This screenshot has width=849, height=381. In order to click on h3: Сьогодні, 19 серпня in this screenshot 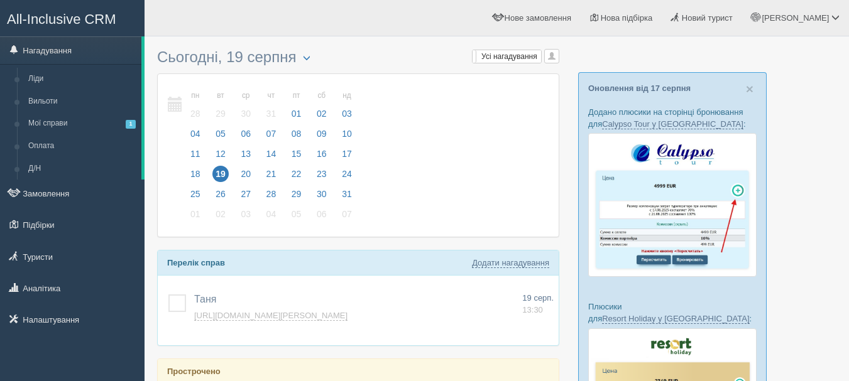, I will do `click(358, 58)`.